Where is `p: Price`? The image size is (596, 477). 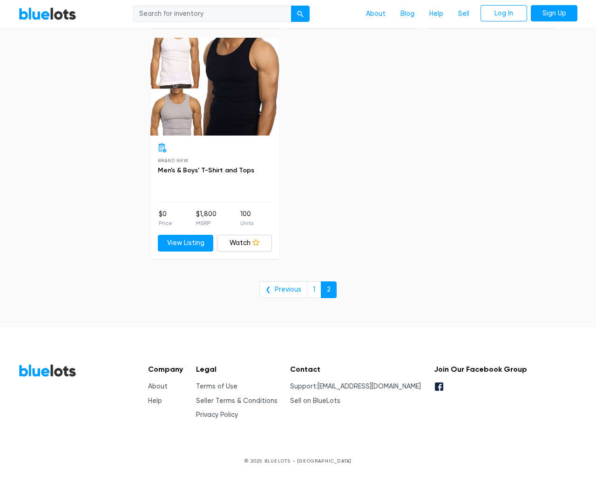 p: Price is located at coordinates (165, 223).